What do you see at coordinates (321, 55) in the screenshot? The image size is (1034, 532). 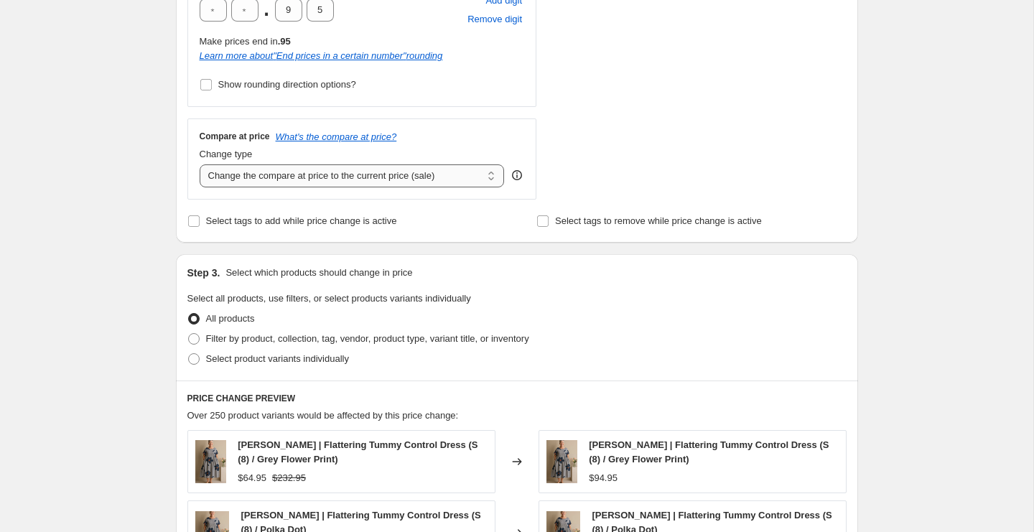 I see `i: Learn more about " End prices in a certain number " rounding` at bounding box center [321, 55].